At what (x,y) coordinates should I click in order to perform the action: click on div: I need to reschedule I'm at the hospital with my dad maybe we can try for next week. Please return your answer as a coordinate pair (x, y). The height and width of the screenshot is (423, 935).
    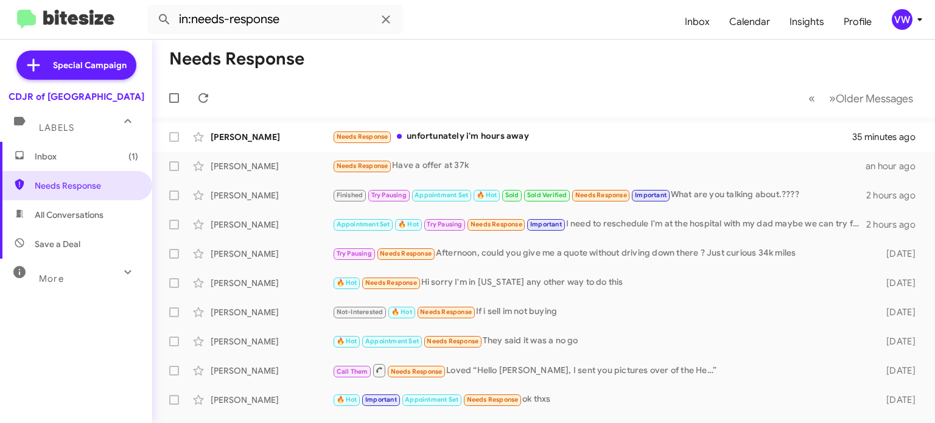
    Looking at the image, I should click on (599, 224).